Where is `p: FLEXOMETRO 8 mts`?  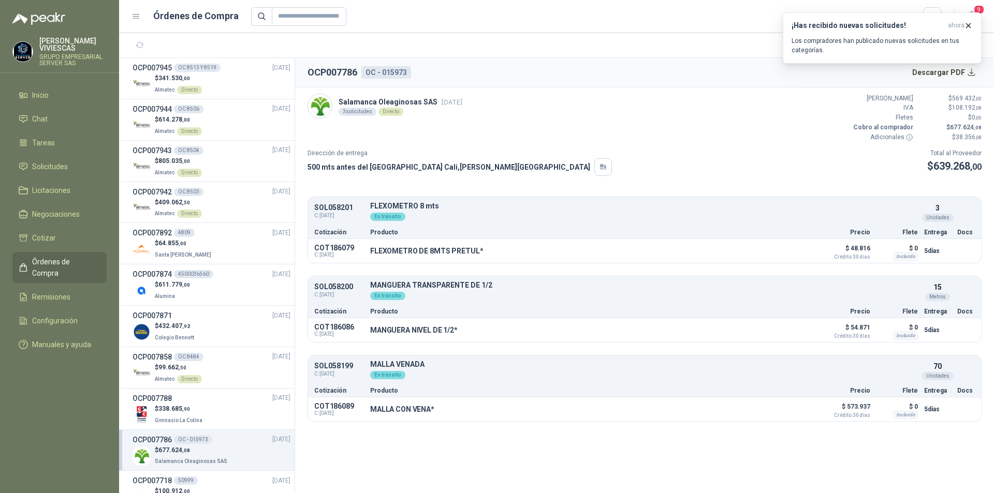
p: FLEXOMETRO 8 mts is located at coordinates (644, 206).